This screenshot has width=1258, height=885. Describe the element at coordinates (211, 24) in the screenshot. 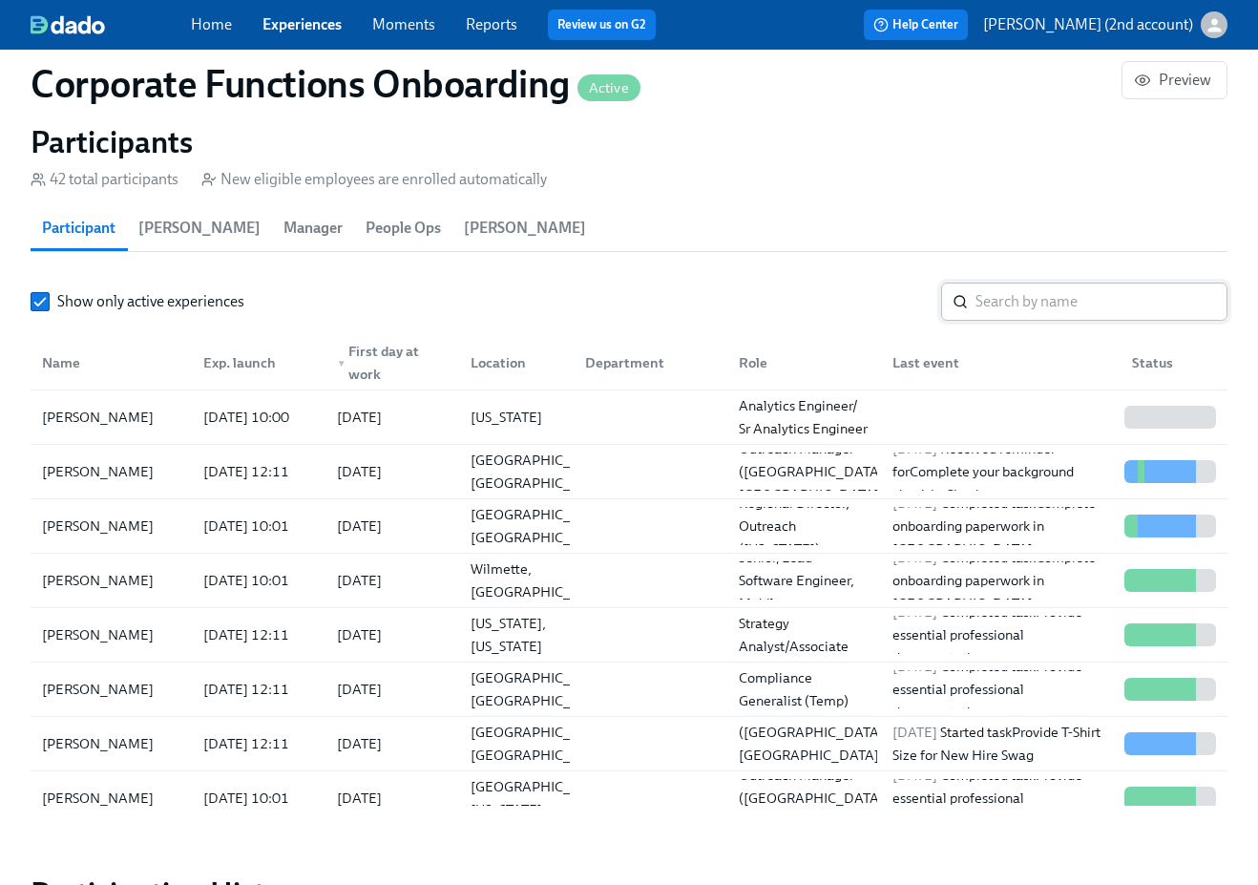

I see `a: Home` at that location.